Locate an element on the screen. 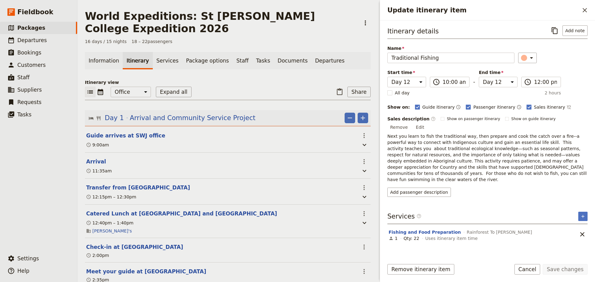 The width and height of the screenshot is (595, 282). div: 12:15pm – 12:30pm is located at coordinates (111, 197).